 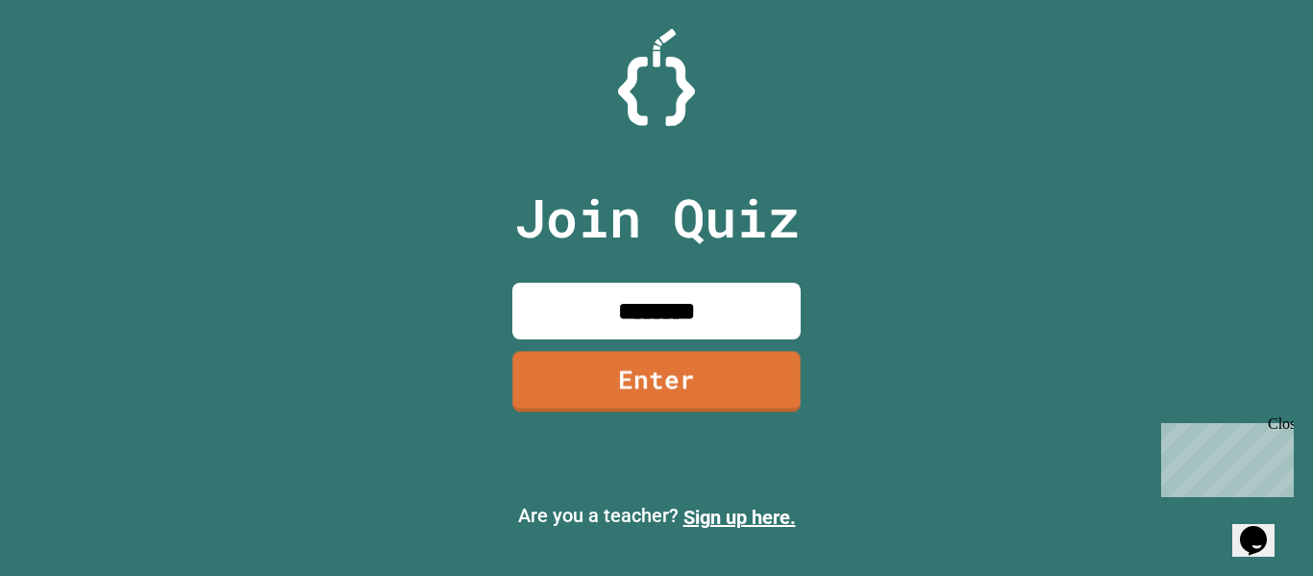 I want to click on p: Are you a teacher?, so click(x=657, y=516).